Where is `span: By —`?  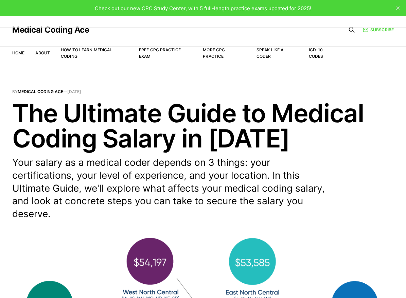 span: By — is located at coordinates (203, 92).